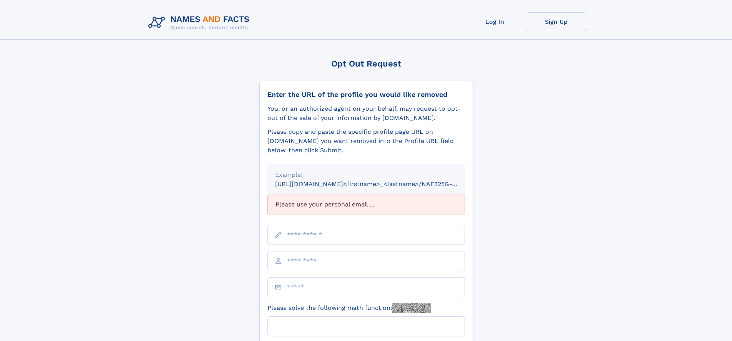 The width and height of the screenshot is (732, 341). What do you see at coordinates (366, 175) in the screenshot?
I see `div: Example:` at bounding box center [366, 175].